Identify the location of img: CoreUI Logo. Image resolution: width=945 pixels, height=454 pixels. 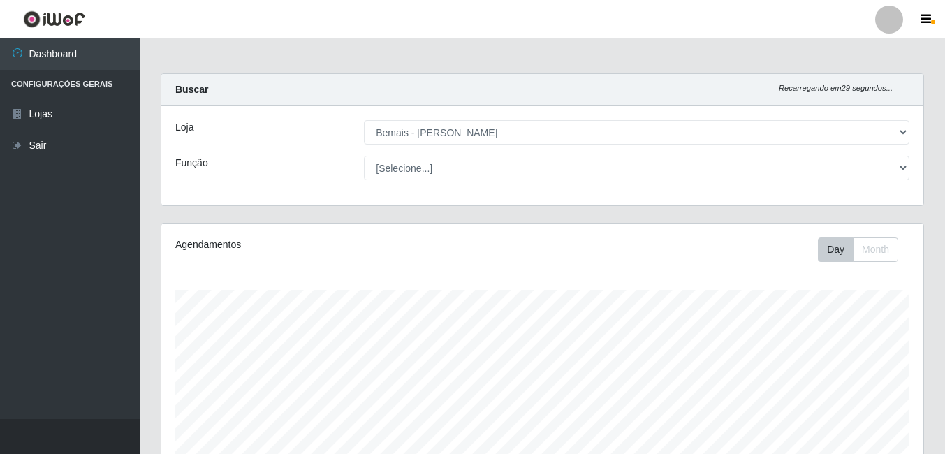
(54, 19).